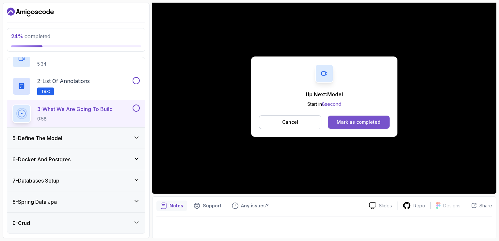  I want to click on p: Share, so click(485, 206).